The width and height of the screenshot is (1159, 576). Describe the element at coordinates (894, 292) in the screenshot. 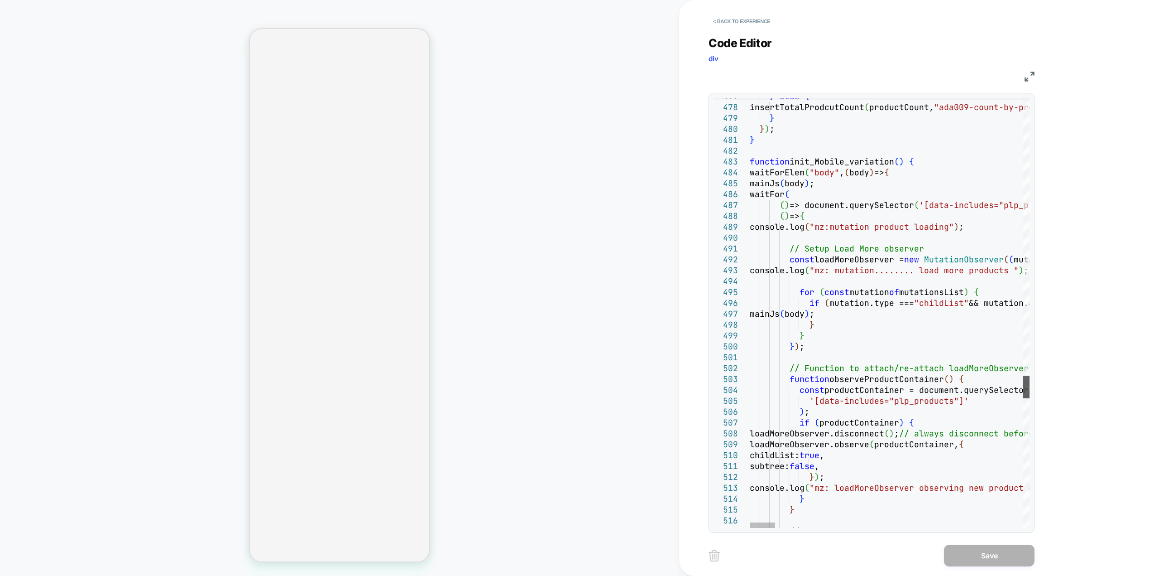

I see `span: of` at that location.